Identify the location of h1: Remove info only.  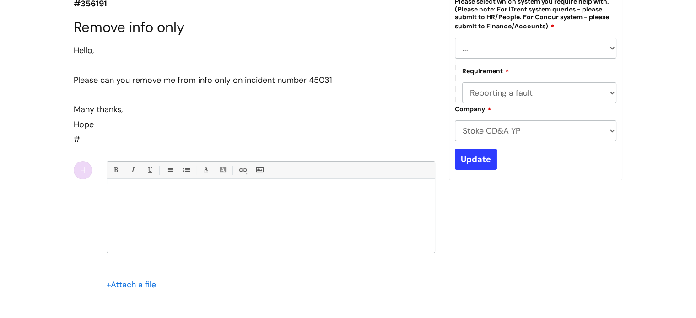
(255, 27).